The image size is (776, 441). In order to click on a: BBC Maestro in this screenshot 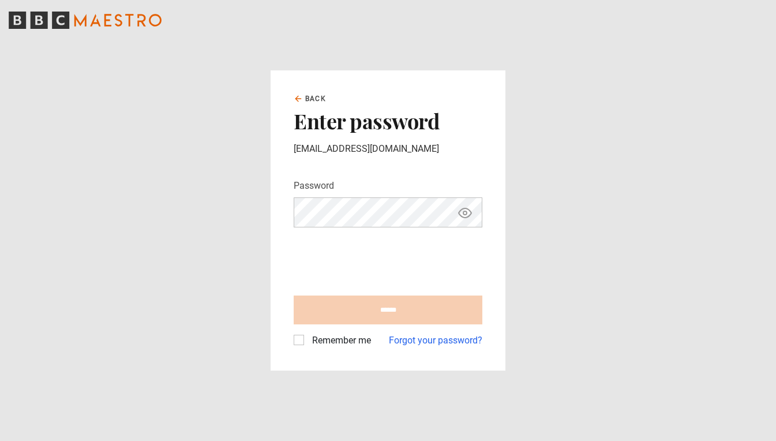, I will do `click(85, 20)`.